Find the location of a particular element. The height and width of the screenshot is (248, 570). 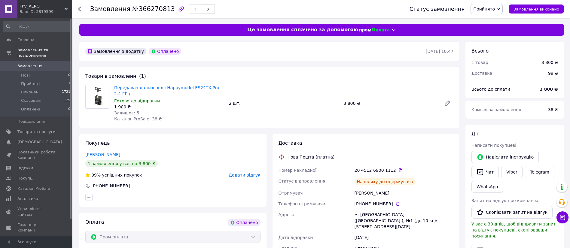

span: Гаманець компанії is located at coordinates (36, 228).